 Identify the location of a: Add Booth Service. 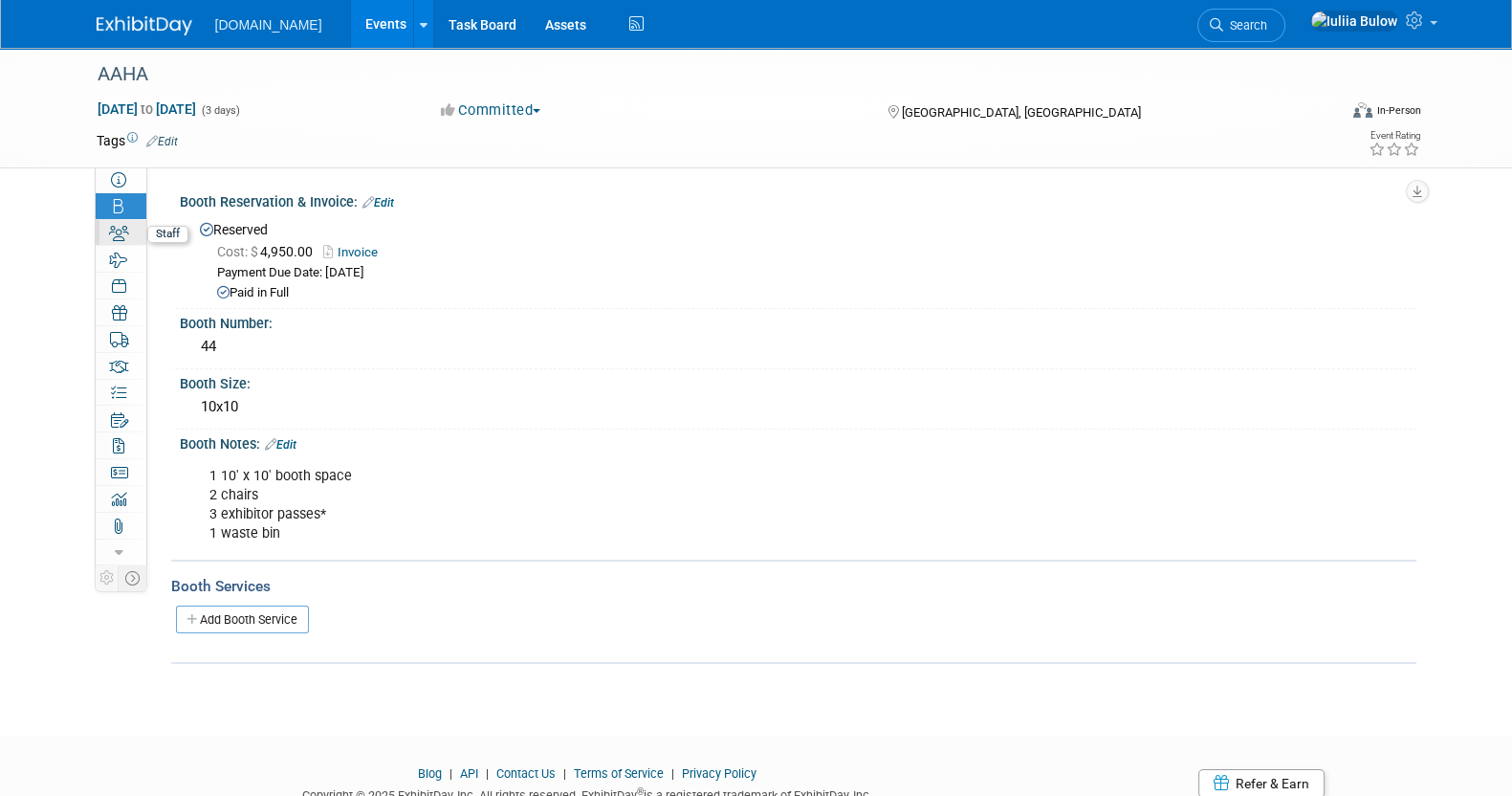
(242, 619).